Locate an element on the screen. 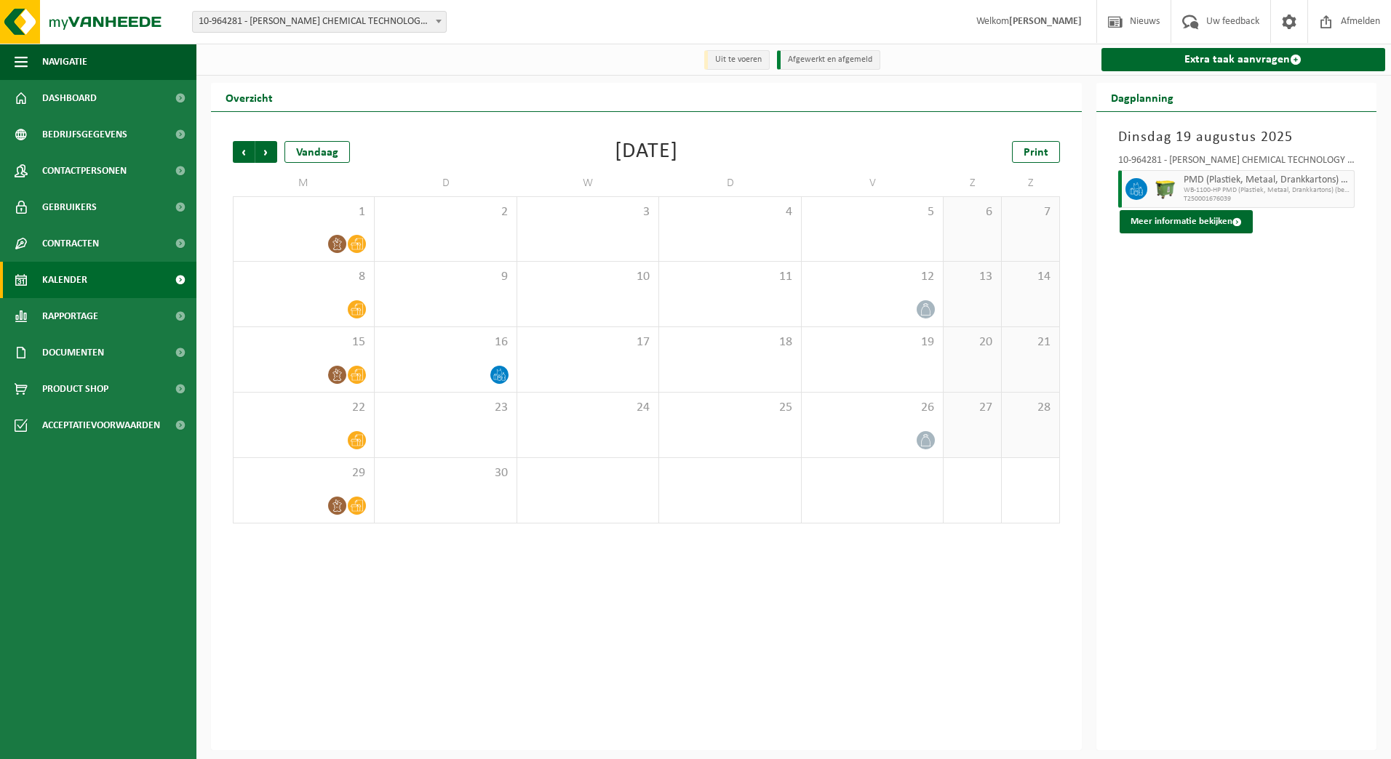 Image resolution: width=1391 pixels, height=759 pixels. h2: Overzicht is located at coordinates (249, 97).